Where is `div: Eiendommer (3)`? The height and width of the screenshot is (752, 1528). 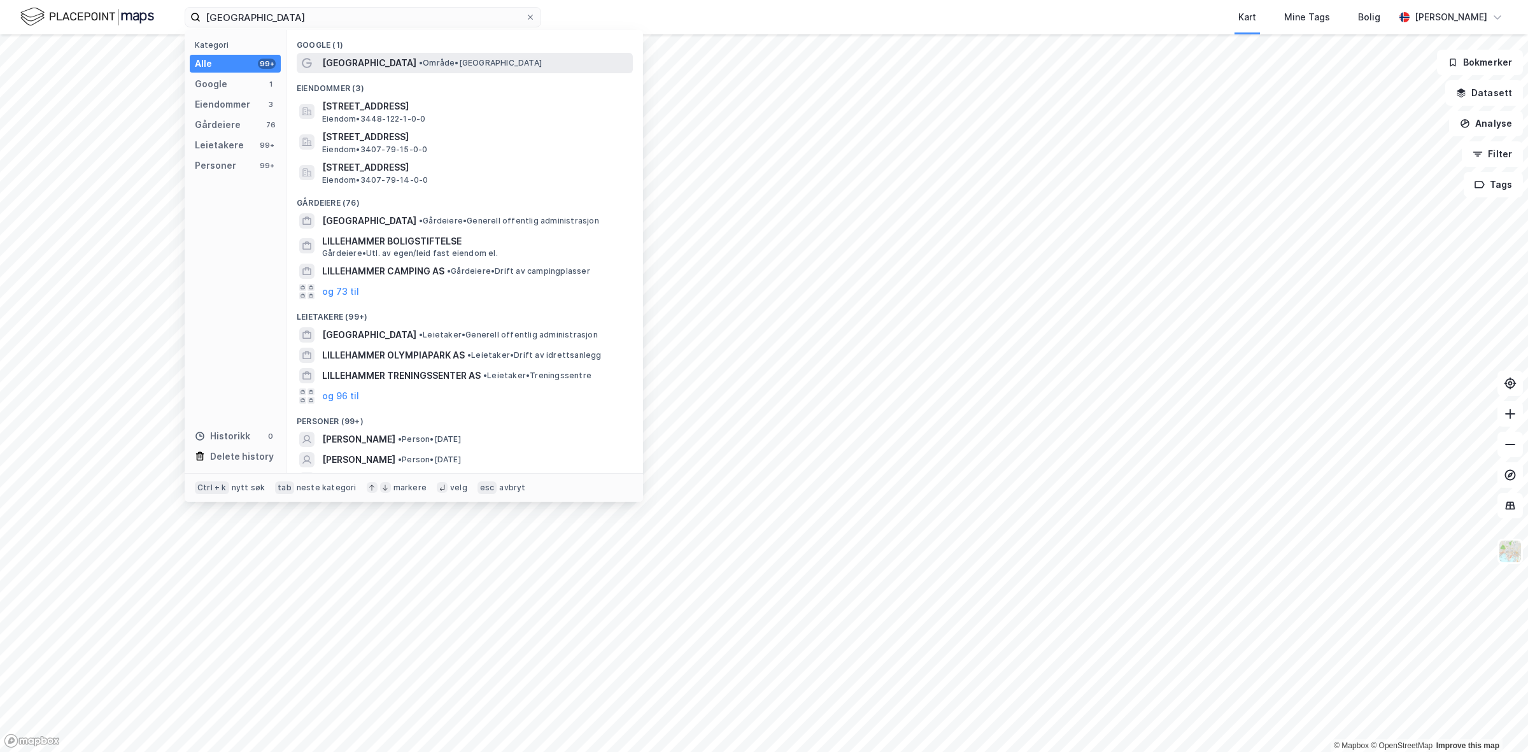 div: Eiendommer (3) is located at coordinates (465, 85).